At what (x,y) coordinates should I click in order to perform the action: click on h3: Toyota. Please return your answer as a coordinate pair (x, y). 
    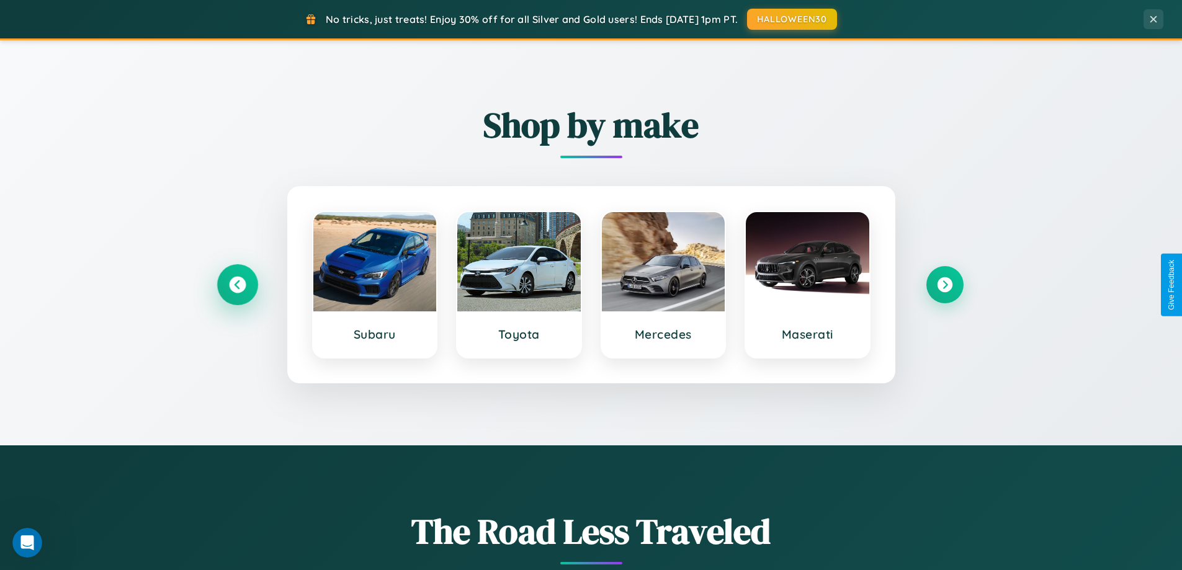
    Looking at the image, I should click on (519, 334).